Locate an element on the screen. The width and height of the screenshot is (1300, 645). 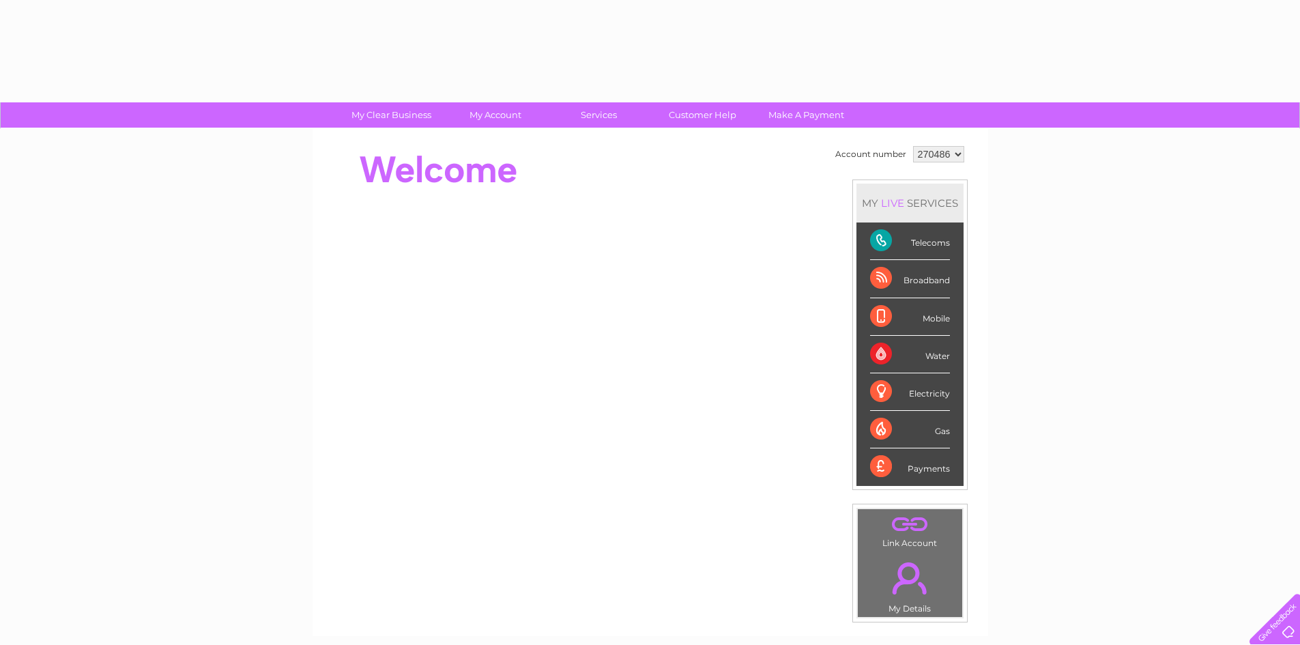
a: Customer Help is located at coordinates (702, 115).